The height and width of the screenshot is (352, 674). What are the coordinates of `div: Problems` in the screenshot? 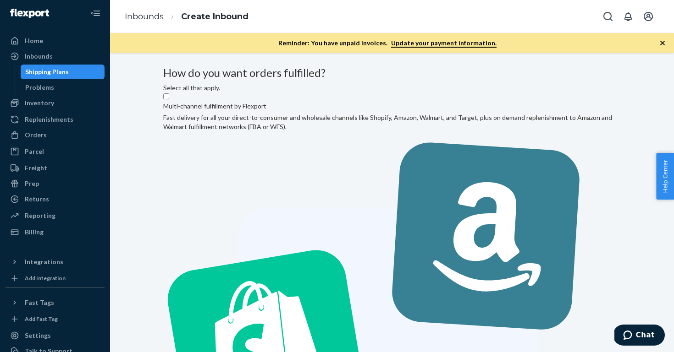 It's located at (39, 88).